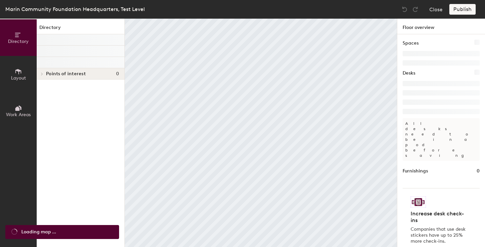 The height and width of the screenshot is (247, 485). Describe the element at coordinates (415, 9) in the screenshot. I see `img: Redo` at that location.